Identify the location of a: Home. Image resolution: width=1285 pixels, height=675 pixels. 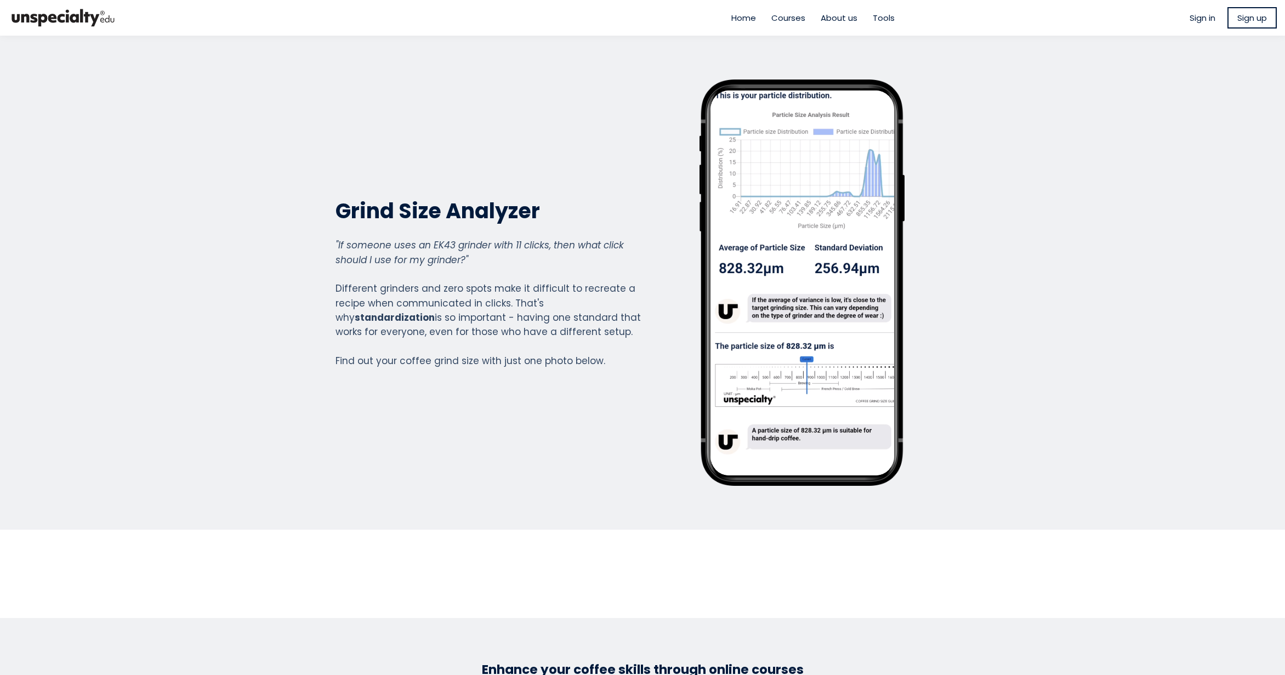
(744, 18).